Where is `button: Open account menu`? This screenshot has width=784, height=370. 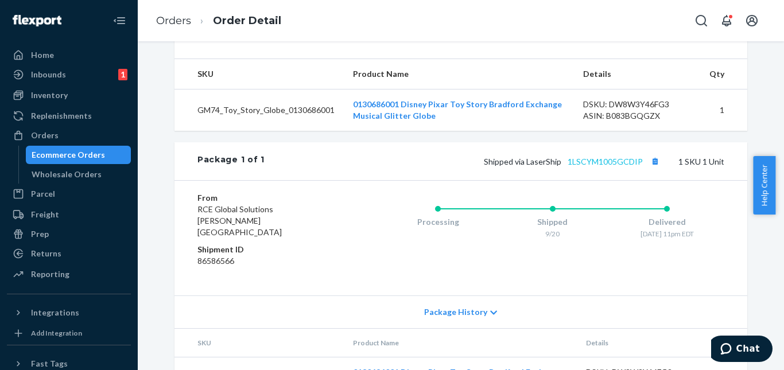 button: Open account menu is located at coordinates (752, 21).